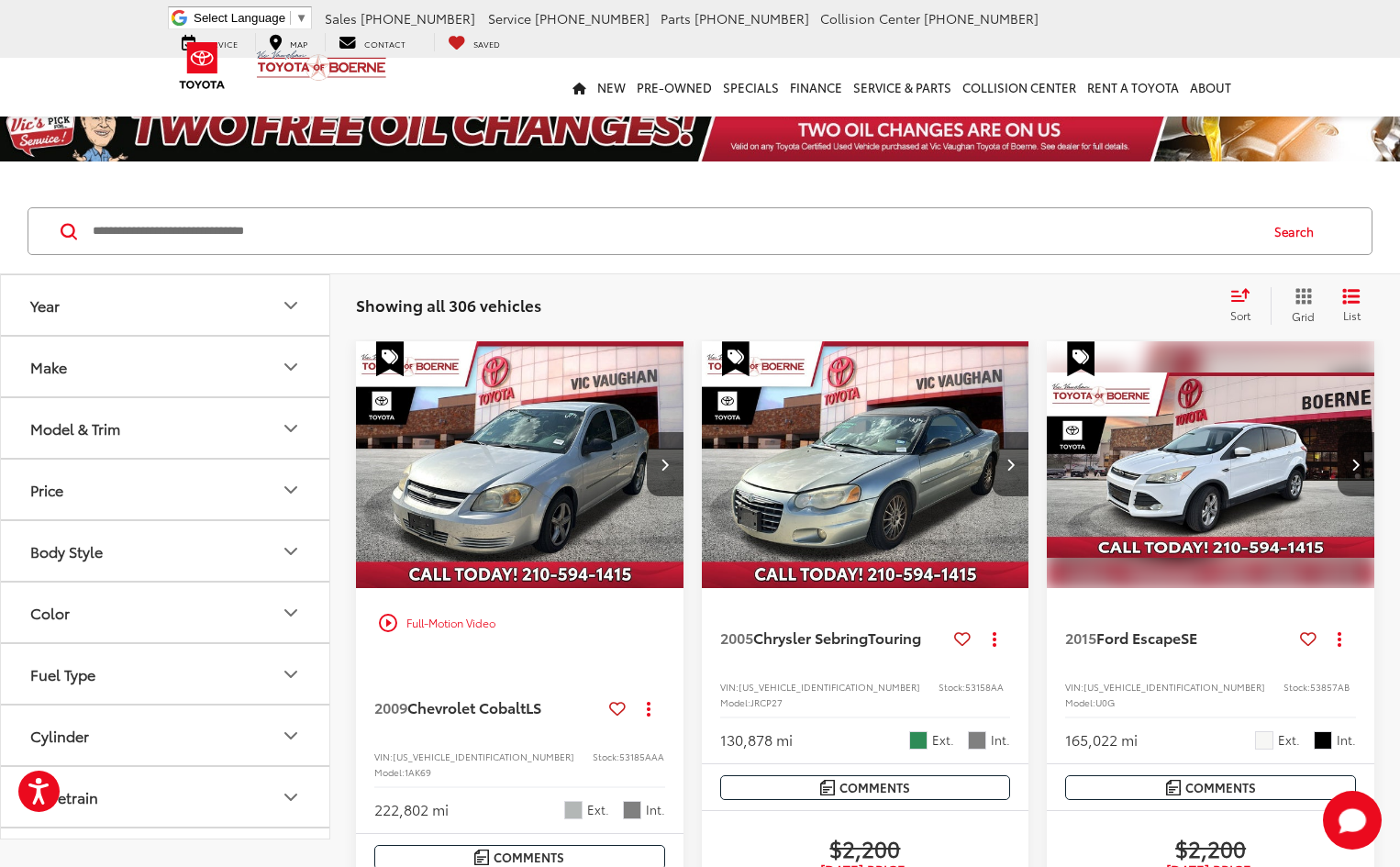 The width and height of the screenshot is (1400, 867). Describe the element at coordinates (166, 489) in the screenshot. I see `button: PricePrice` at that location.